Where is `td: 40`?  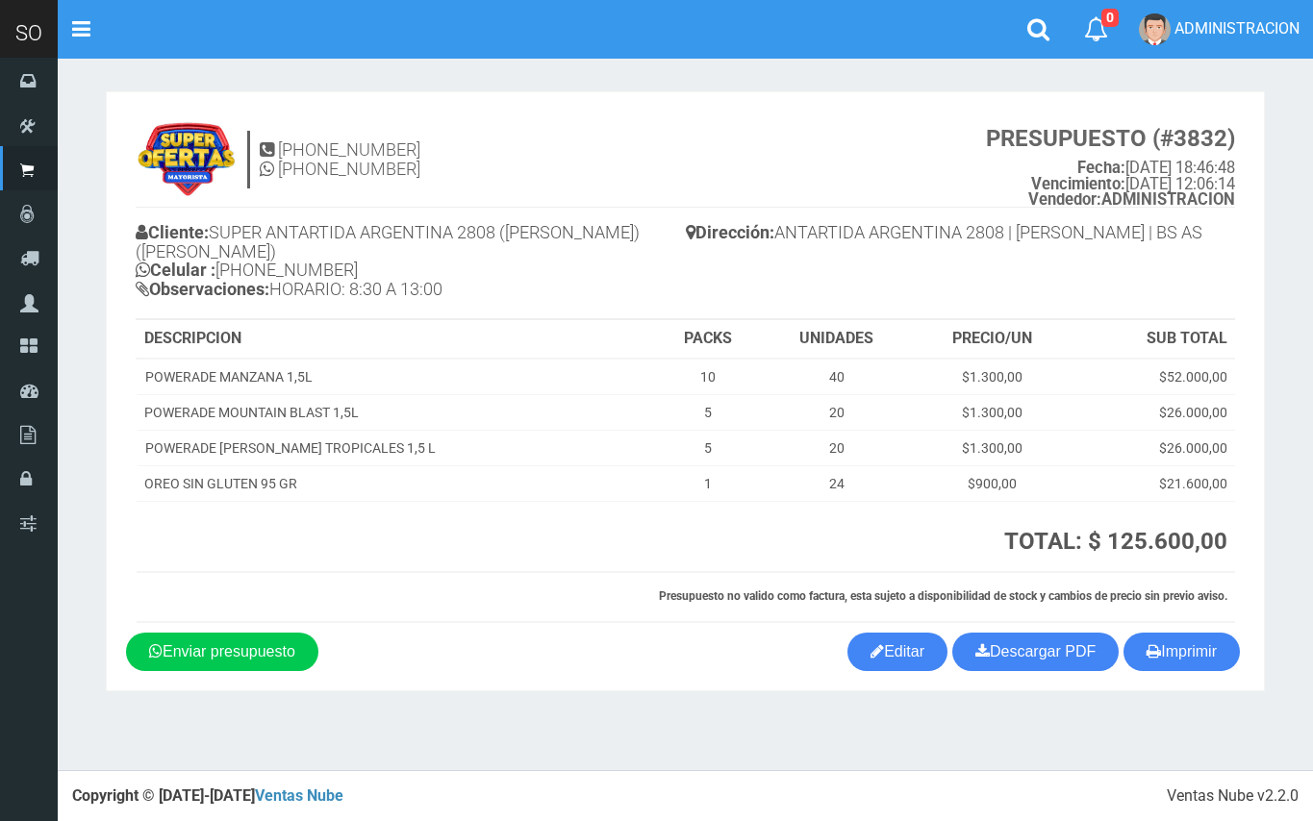
td: 40 is located at coordinates (836, 377).